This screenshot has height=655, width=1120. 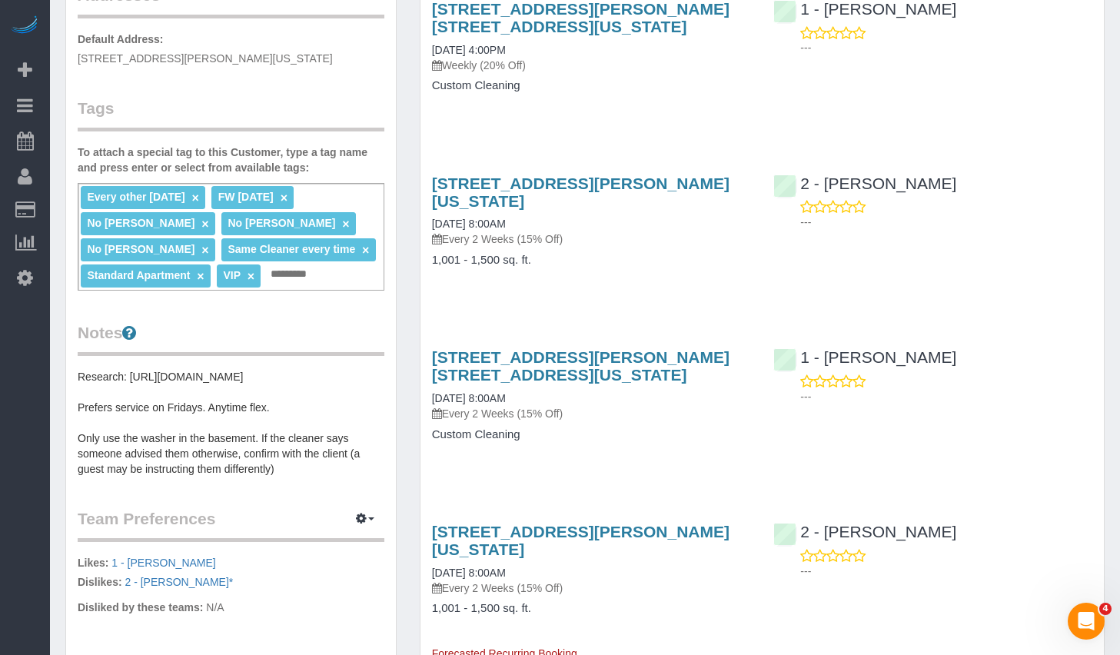 What do you see at coordinates (1105, 609) in the screenshot?
I see `span: 4` at bounding box center [1105, 609].